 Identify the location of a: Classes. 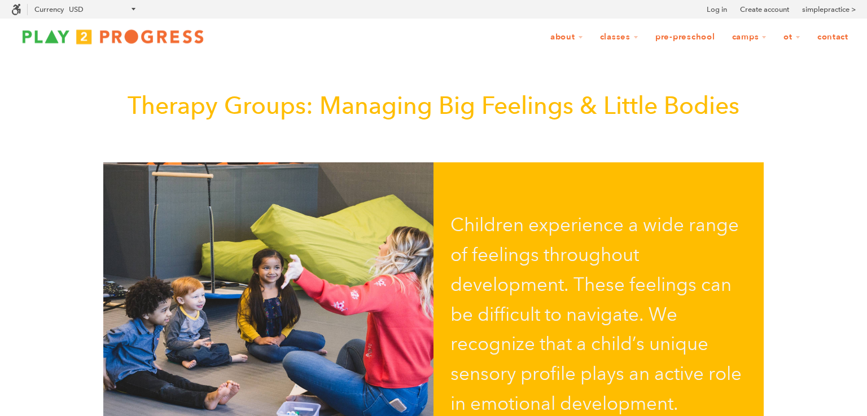
(619, 37).